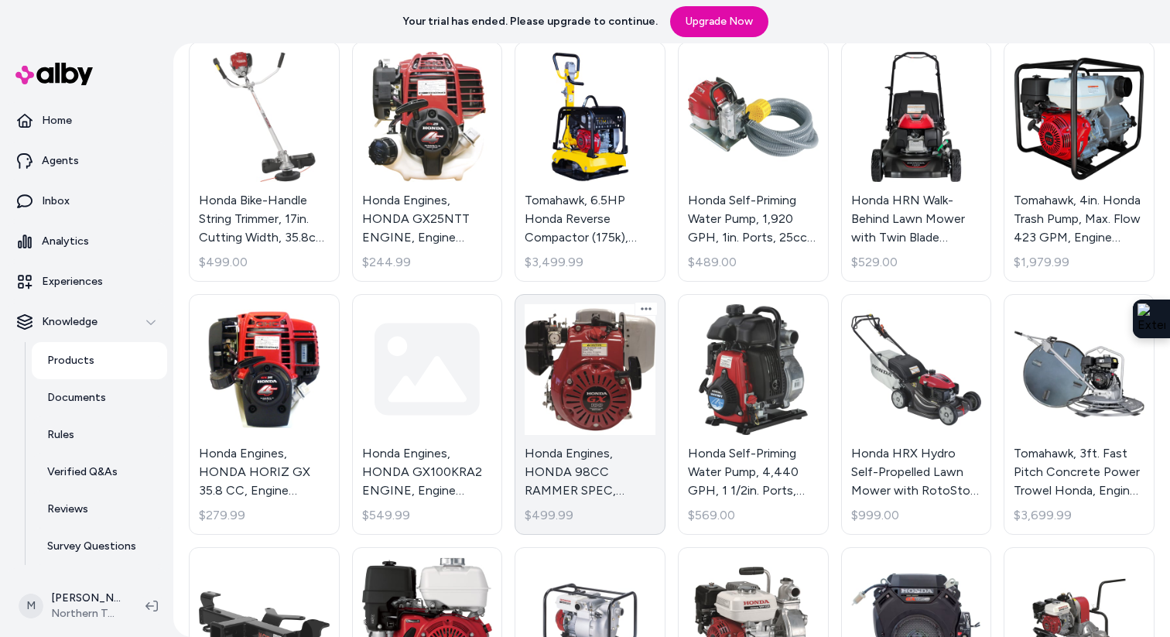 The image size is (1170, 637). What do you see at coordinates (99, 361) in the screenshot?
I see `a: Products` at bounding box center [99, 361].